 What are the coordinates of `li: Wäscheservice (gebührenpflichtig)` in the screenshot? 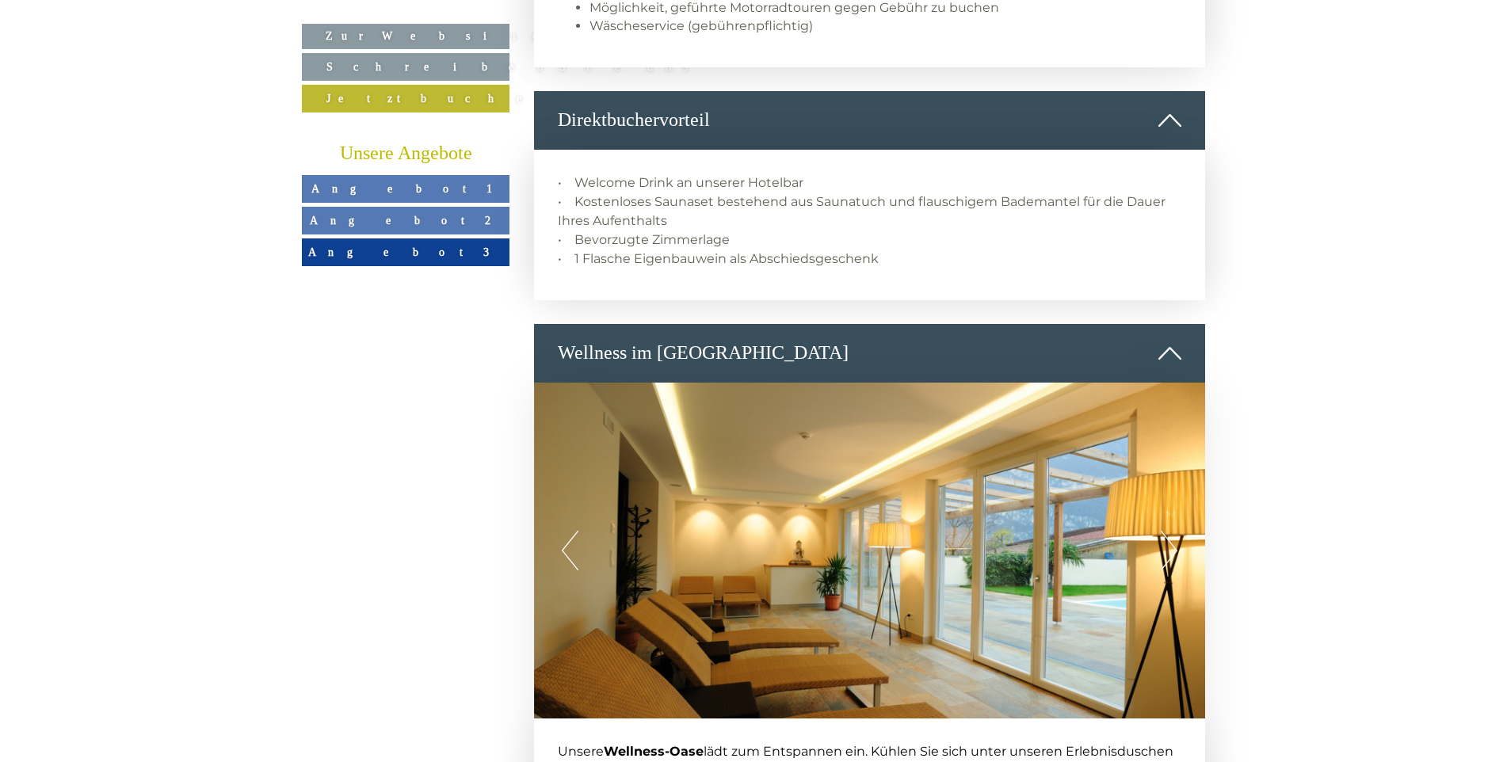 It's located at (886, 26).